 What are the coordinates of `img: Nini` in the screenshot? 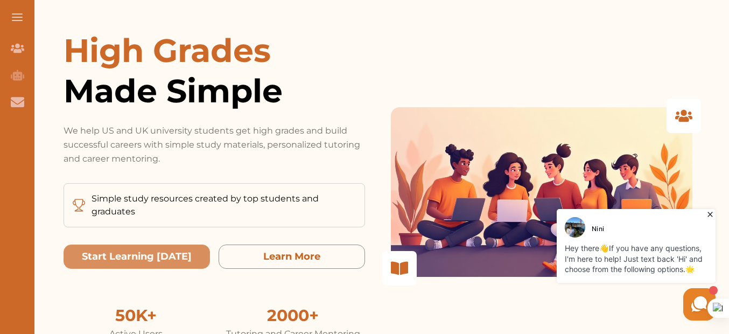 It's located at (104, 21).